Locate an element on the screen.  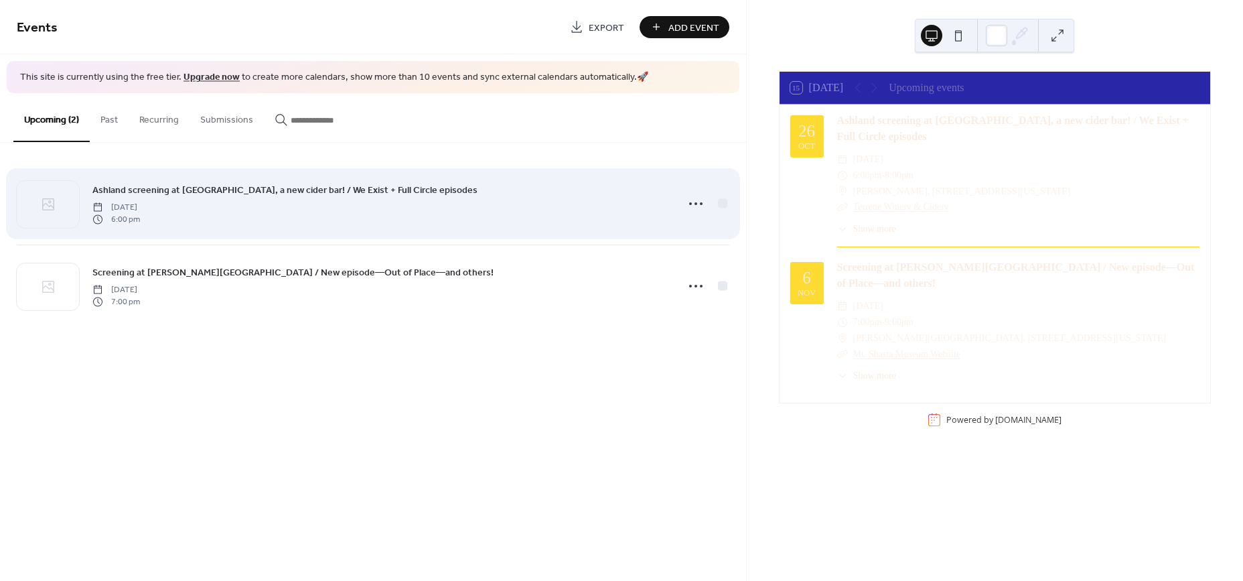
button: Recurring is located at coordinates (159, 117).